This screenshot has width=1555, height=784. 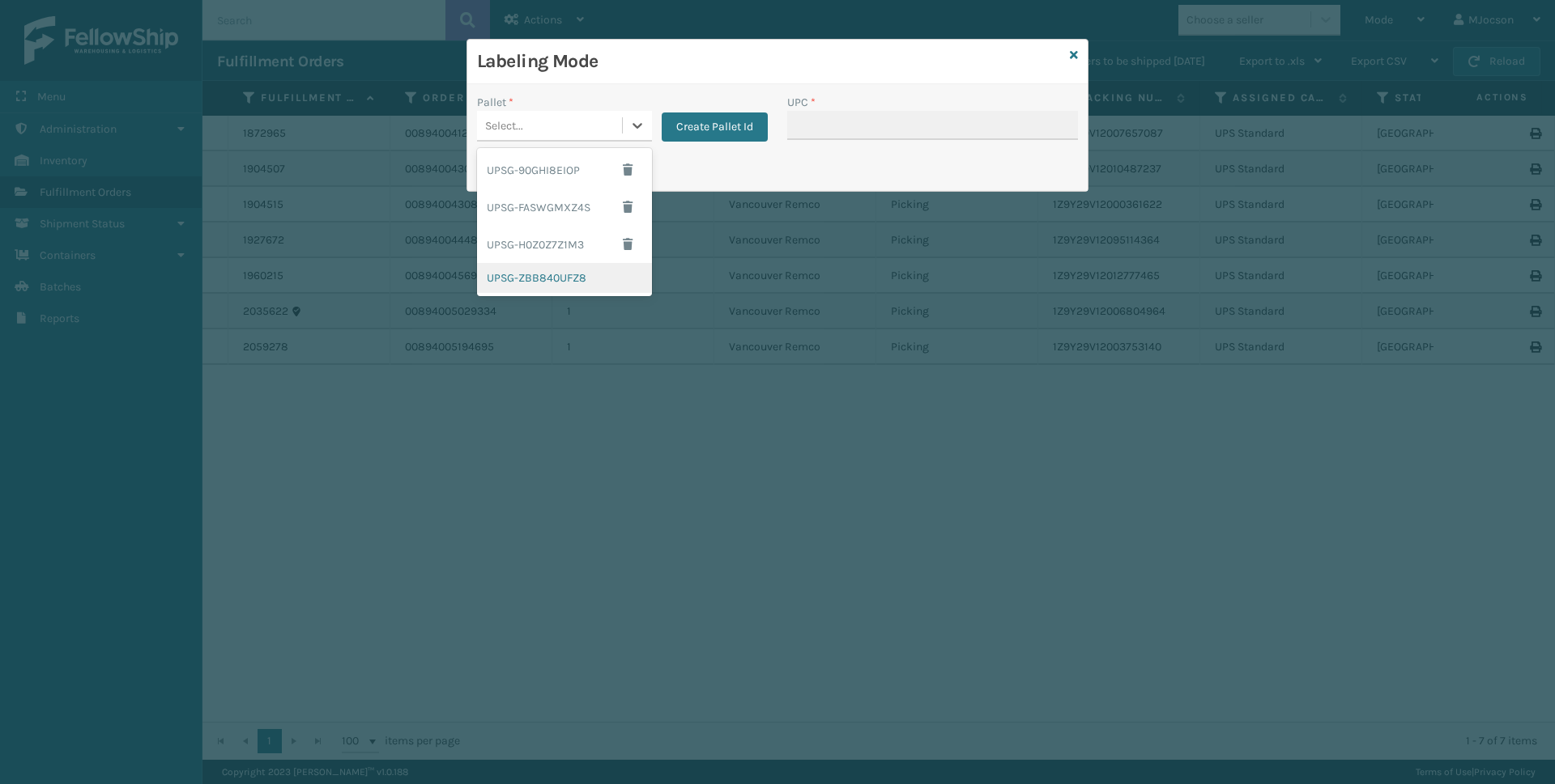 What do you see at coordinates (801, 102) in the screenshot?
I see `label: UPC` at bounding box center [801, 102].